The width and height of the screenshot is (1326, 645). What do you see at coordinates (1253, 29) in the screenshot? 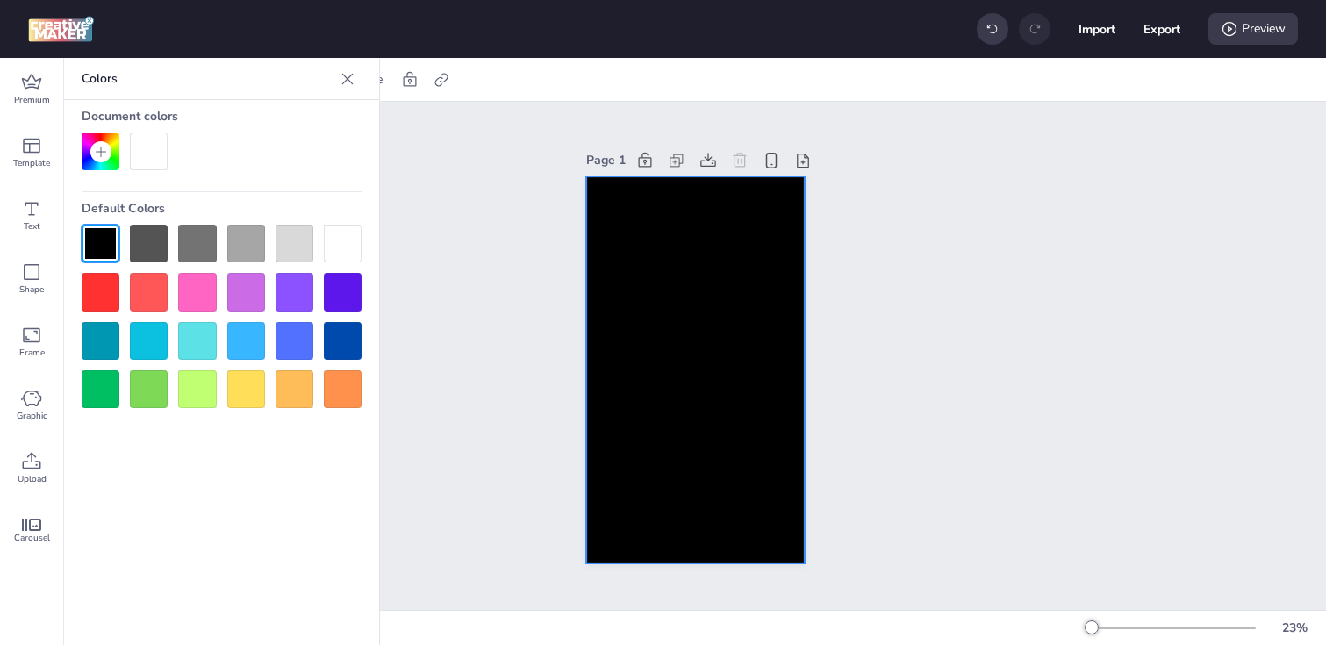
I see `div: Preview` at bounding box center [1253, 29].